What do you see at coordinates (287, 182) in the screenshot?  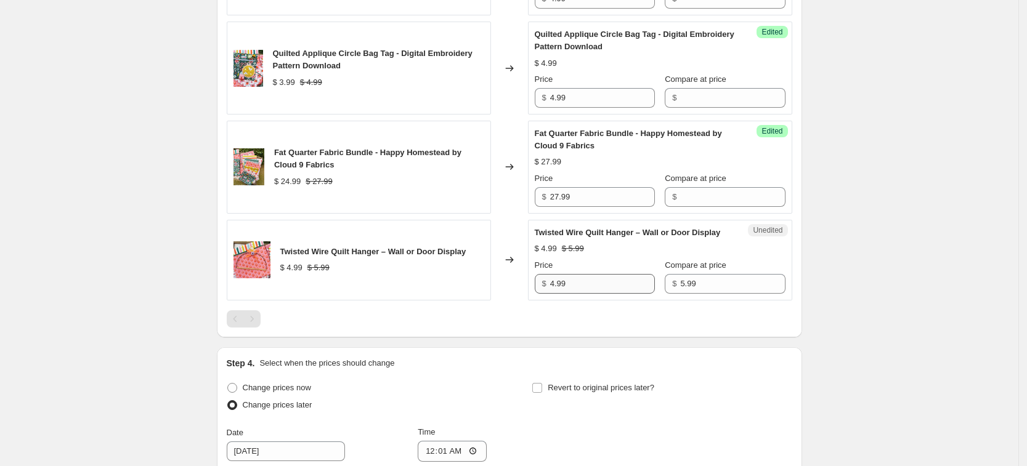 I see `div: $ 24.99` at bounding box center [287, 182].